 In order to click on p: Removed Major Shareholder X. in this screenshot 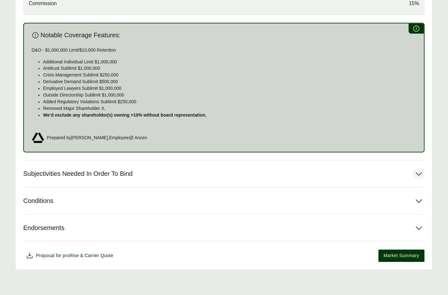, I will do `click(229, 109)`.